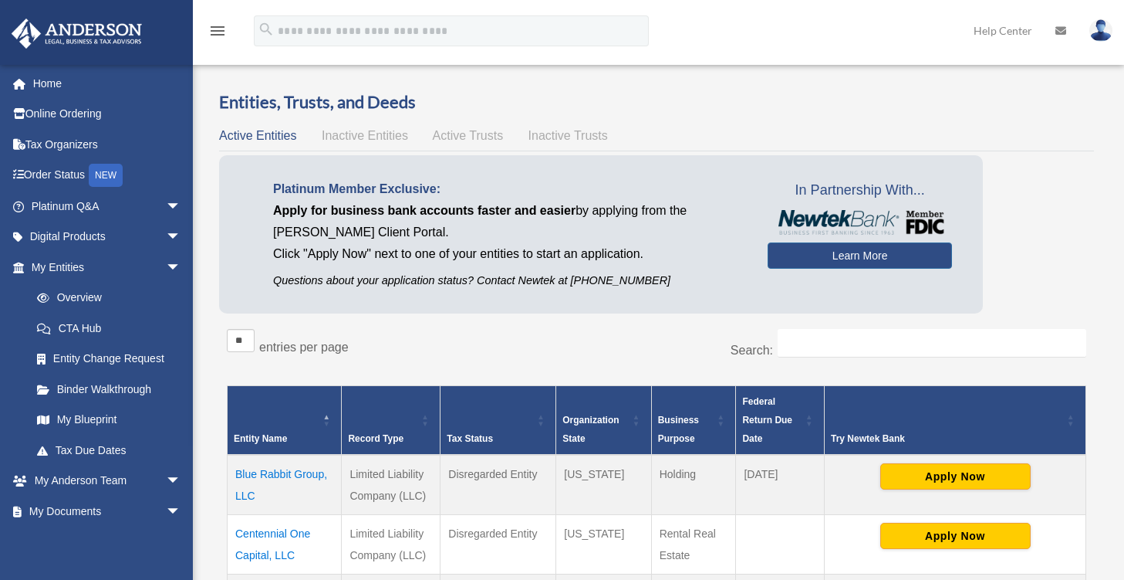 The width and height of the screenshot is (1124, 580). What do you see at coordinates (470, 438) in the screenshot?
I see `span: Tax Status` at bounding box center [470, 438].